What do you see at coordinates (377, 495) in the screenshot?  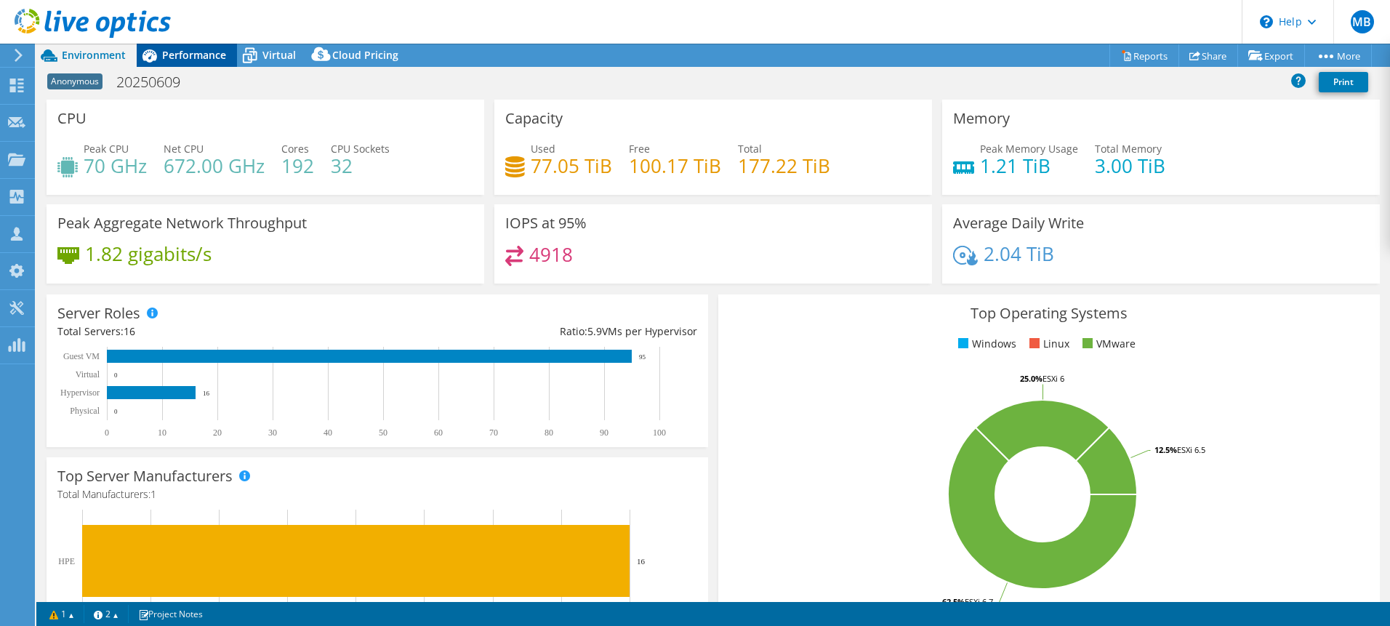 I see `h4: Total Manufacturers:` at bounding box center [377, 495].